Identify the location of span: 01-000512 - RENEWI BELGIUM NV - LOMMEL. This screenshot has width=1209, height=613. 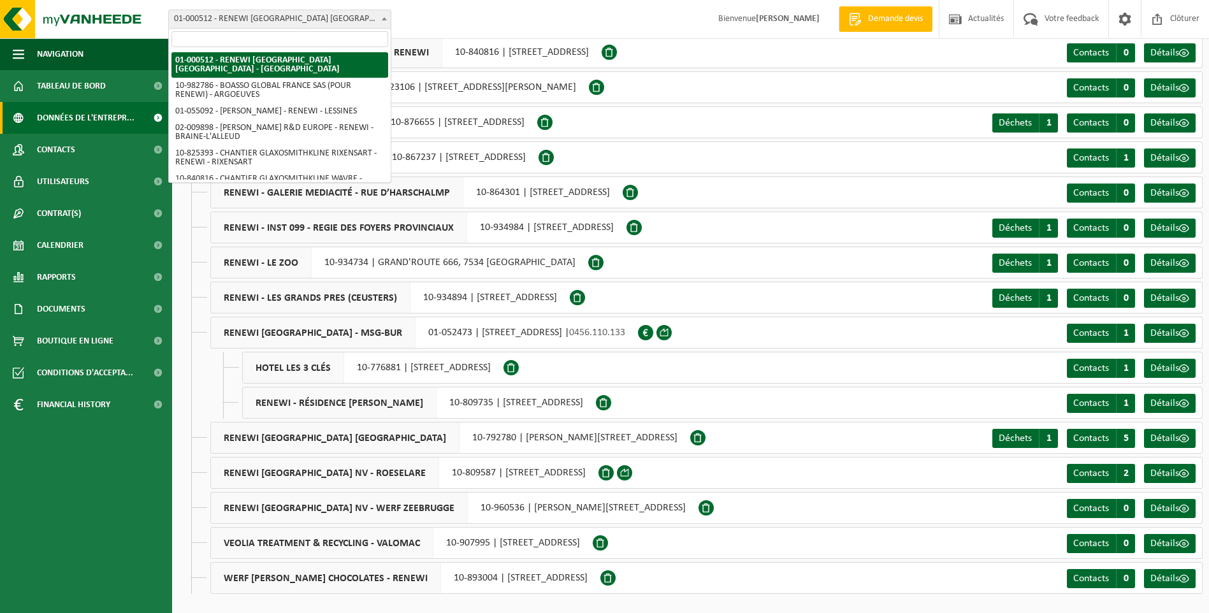
(280, 19).